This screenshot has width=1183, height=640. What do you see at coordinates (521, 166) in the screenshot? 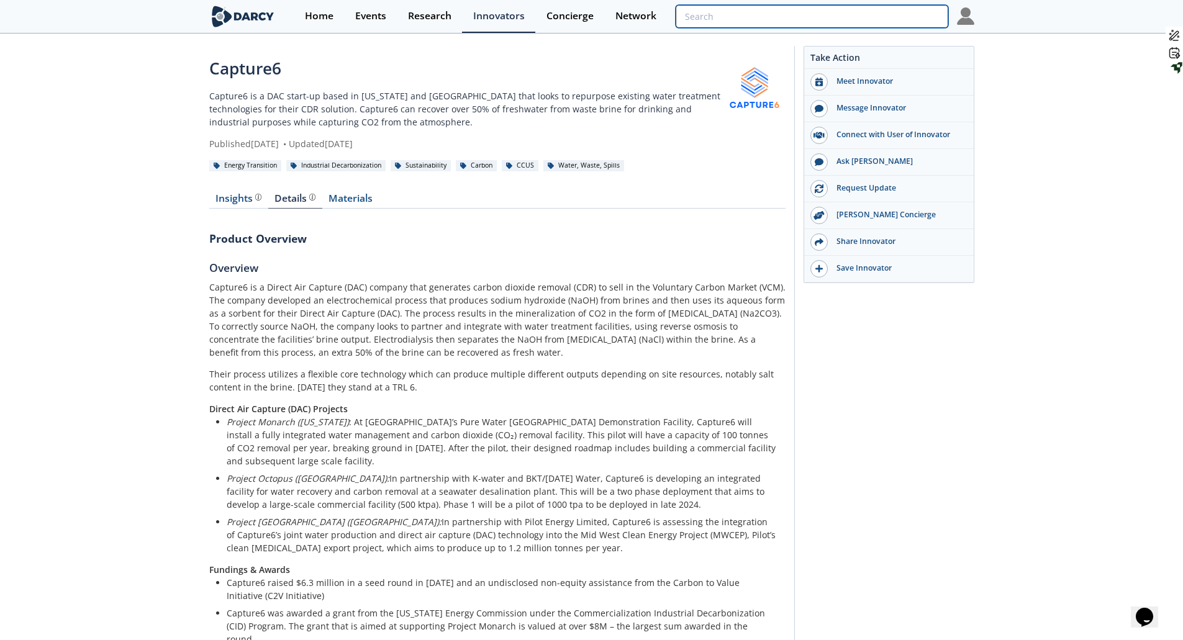
I see `div: CCUS` at bounding box center [521, 166].